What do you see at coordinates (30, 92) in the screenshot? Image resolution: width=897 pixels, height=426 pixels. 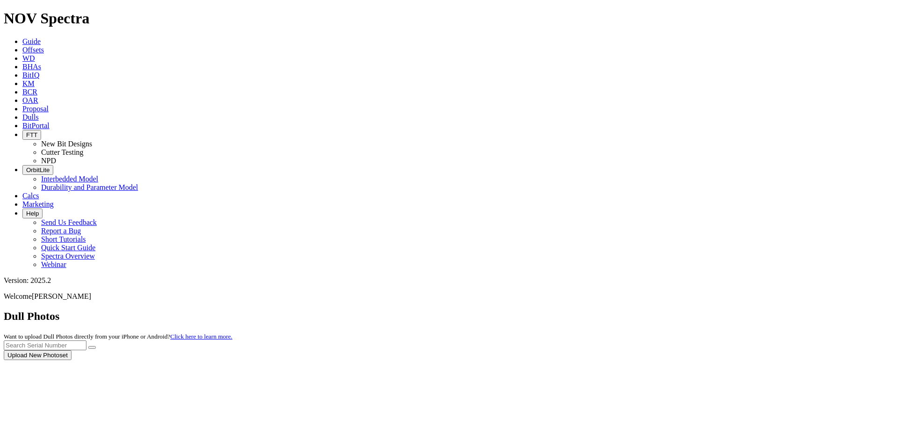 I see `span: BCR` at bounding box center [30, 92].